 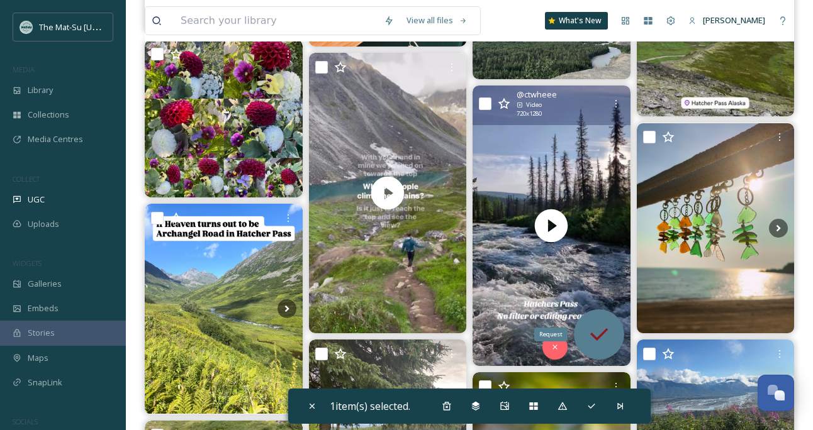 I want to click on a: View all files, so click(x=437, y=20).